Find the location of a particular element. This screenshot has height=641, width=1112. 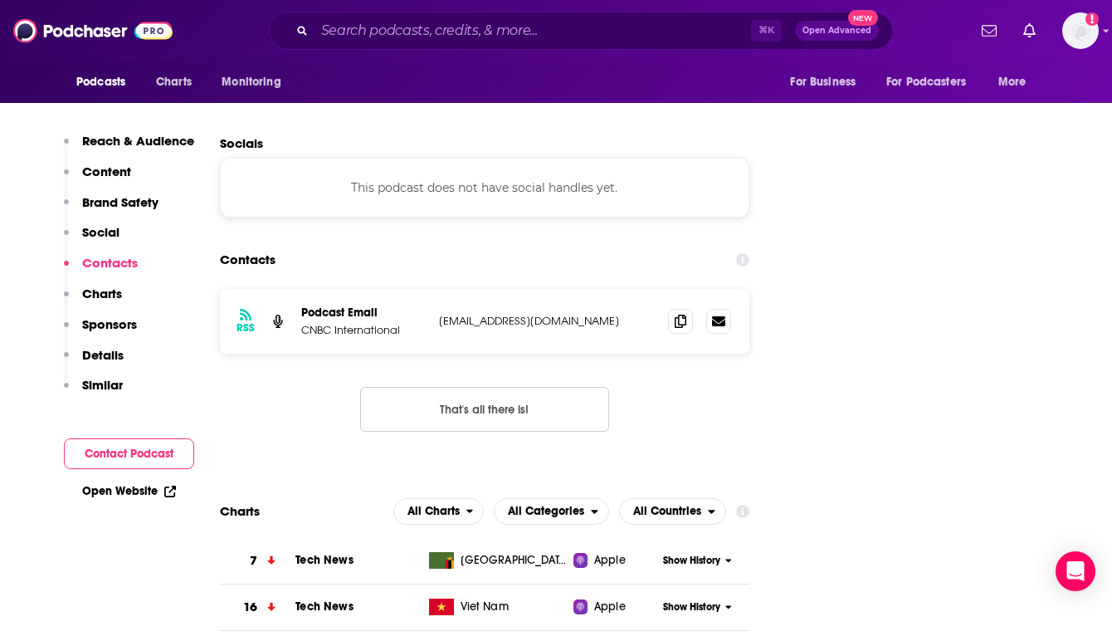

span: More is located at coordinates (1012, 82).